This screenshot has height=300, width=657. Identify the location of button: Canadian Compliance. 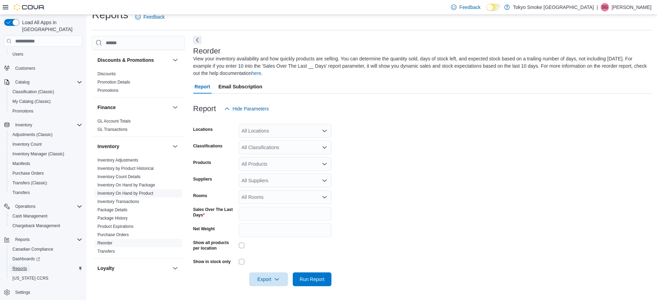
(46, 250).